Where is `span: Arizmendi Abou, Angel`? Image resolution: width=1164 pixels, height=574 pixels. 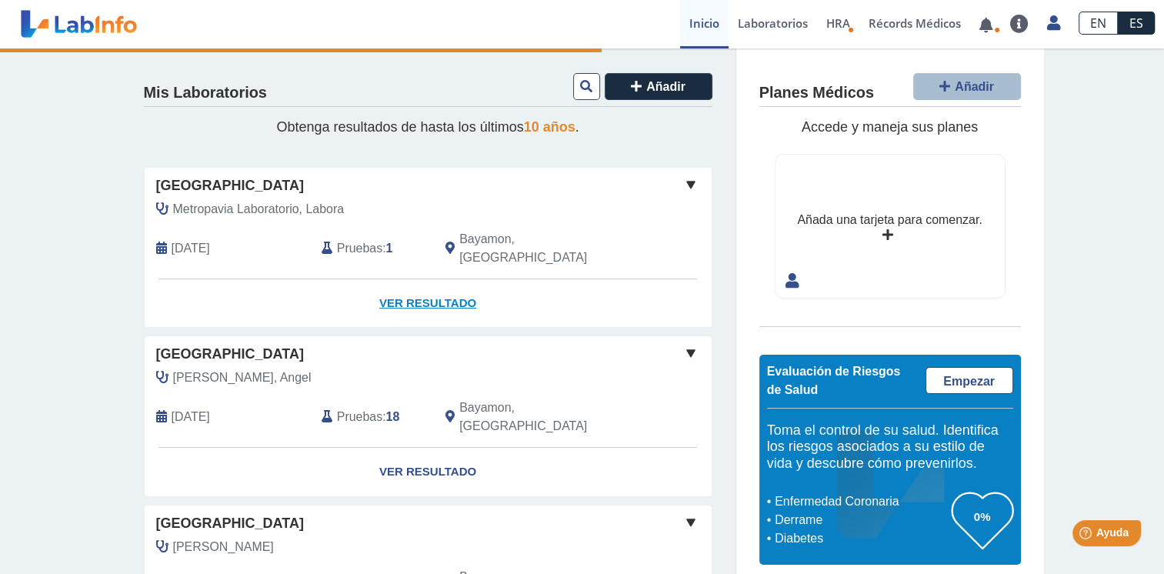 span: Arizmendi Abou, Angel is located at coordinates (242, 378).